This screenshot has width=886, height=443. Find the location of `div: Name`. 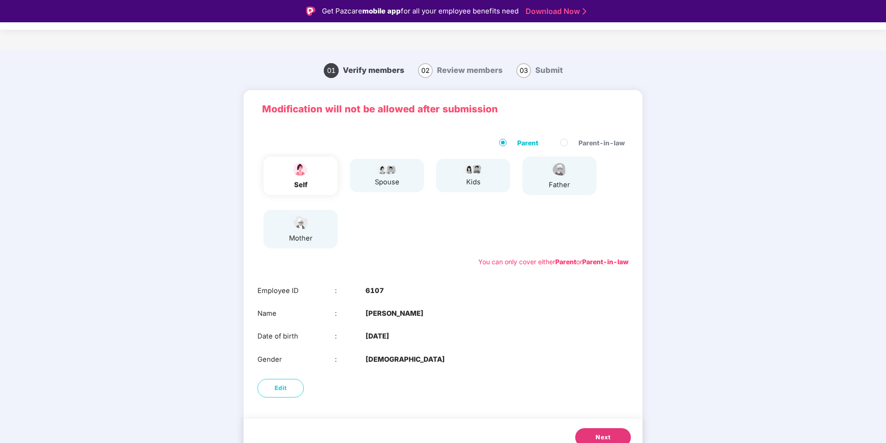

div: Name is located at coordinates (296, 313).